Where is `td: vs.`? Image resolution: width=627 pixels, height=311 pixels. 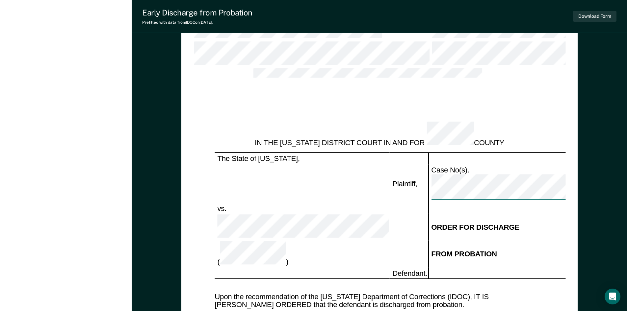
td: vs. is located at coordinates (302, 208).